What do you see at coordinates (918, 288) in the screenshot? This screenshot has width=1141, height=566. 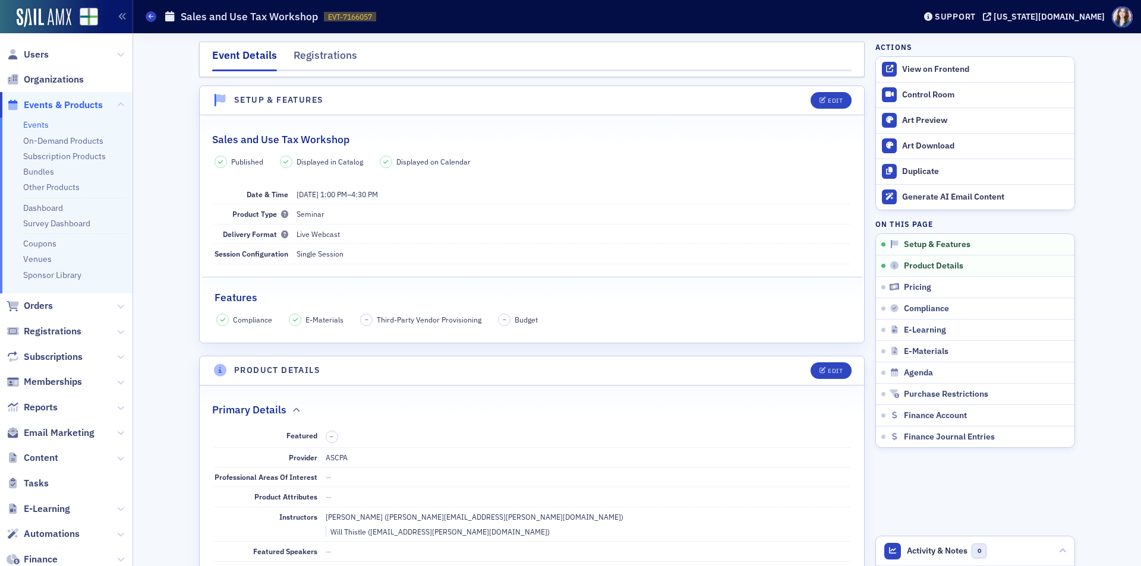 I see `span: Pricing` at bounding box center [918, 288].